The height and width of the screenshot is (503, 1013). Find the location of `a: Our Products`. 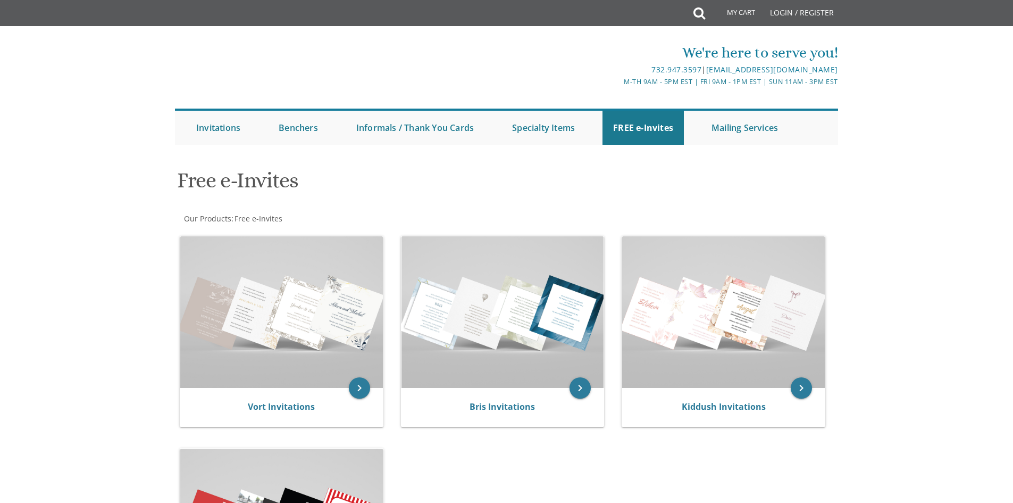

a: Our Products is located at coordinates (207, 218).